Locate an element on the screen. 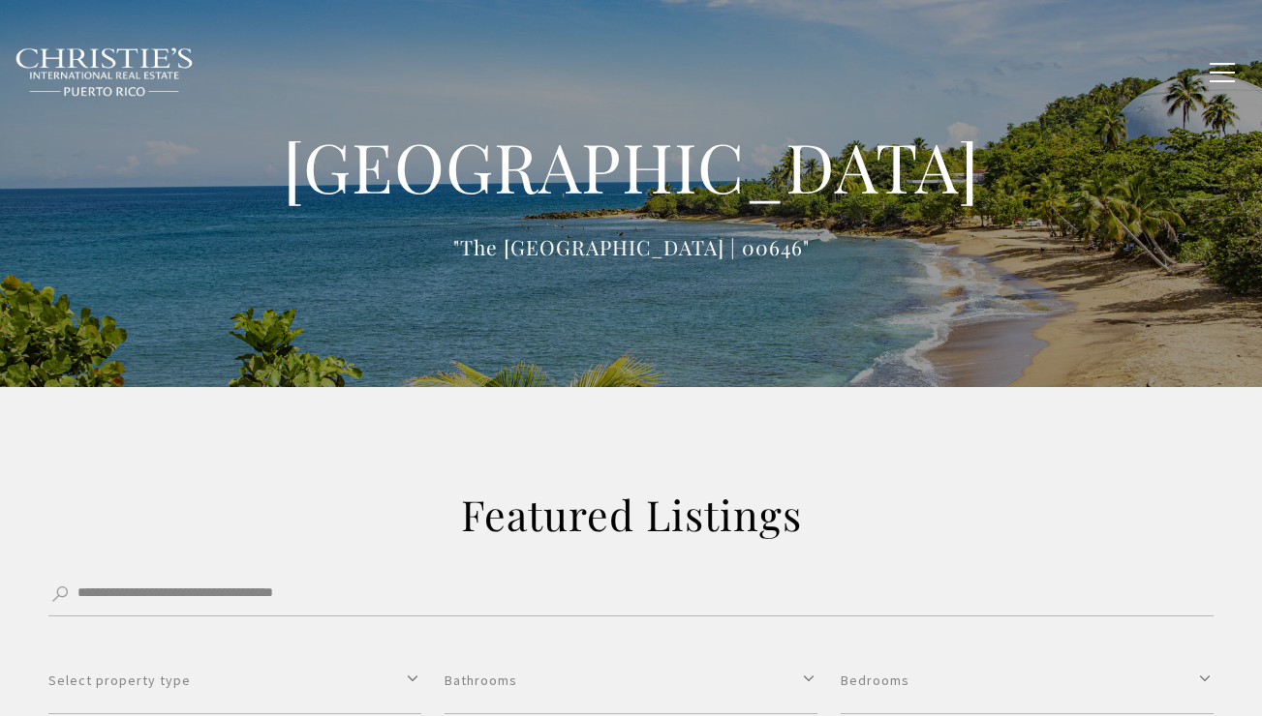 The height and width of the screenshot is (716, 1262). button: Bathrooms is located at coordinates (630, 681).